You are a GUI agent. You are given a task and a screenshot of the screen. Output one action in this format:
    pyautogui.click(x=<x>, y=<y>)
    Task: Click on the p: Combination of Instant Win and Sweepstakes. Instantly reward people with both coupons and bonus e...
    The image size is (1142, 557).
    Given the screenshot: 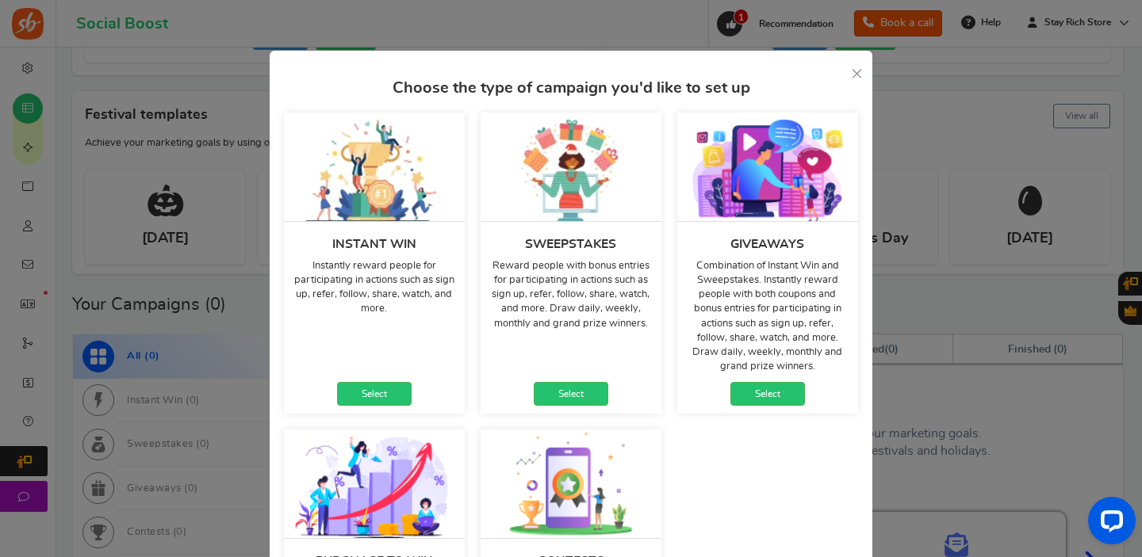 What is the action you would take?
    pyautogui.click(x=767, y=317)
    